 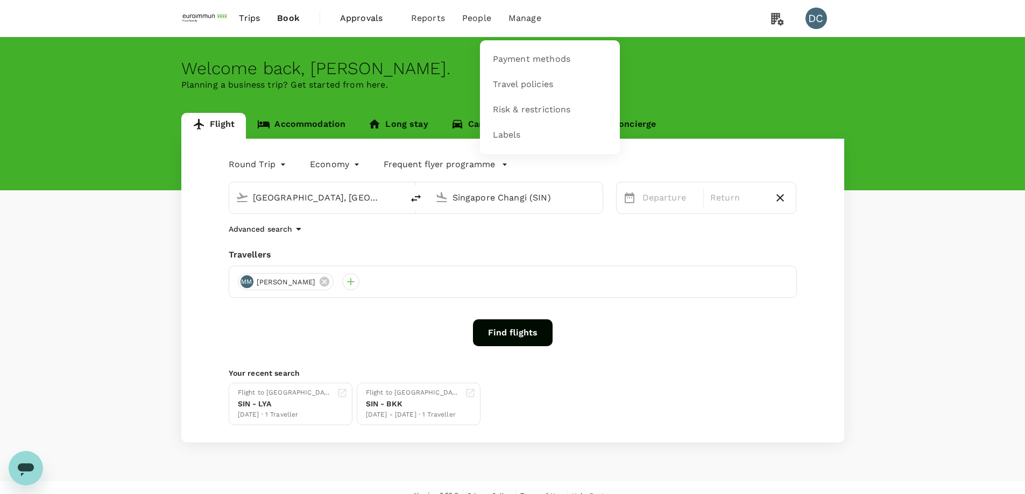 What do you see at coordinates (398, 126) in the screenshot?
I see `a: Long stay` at bounding box center [398, 126].